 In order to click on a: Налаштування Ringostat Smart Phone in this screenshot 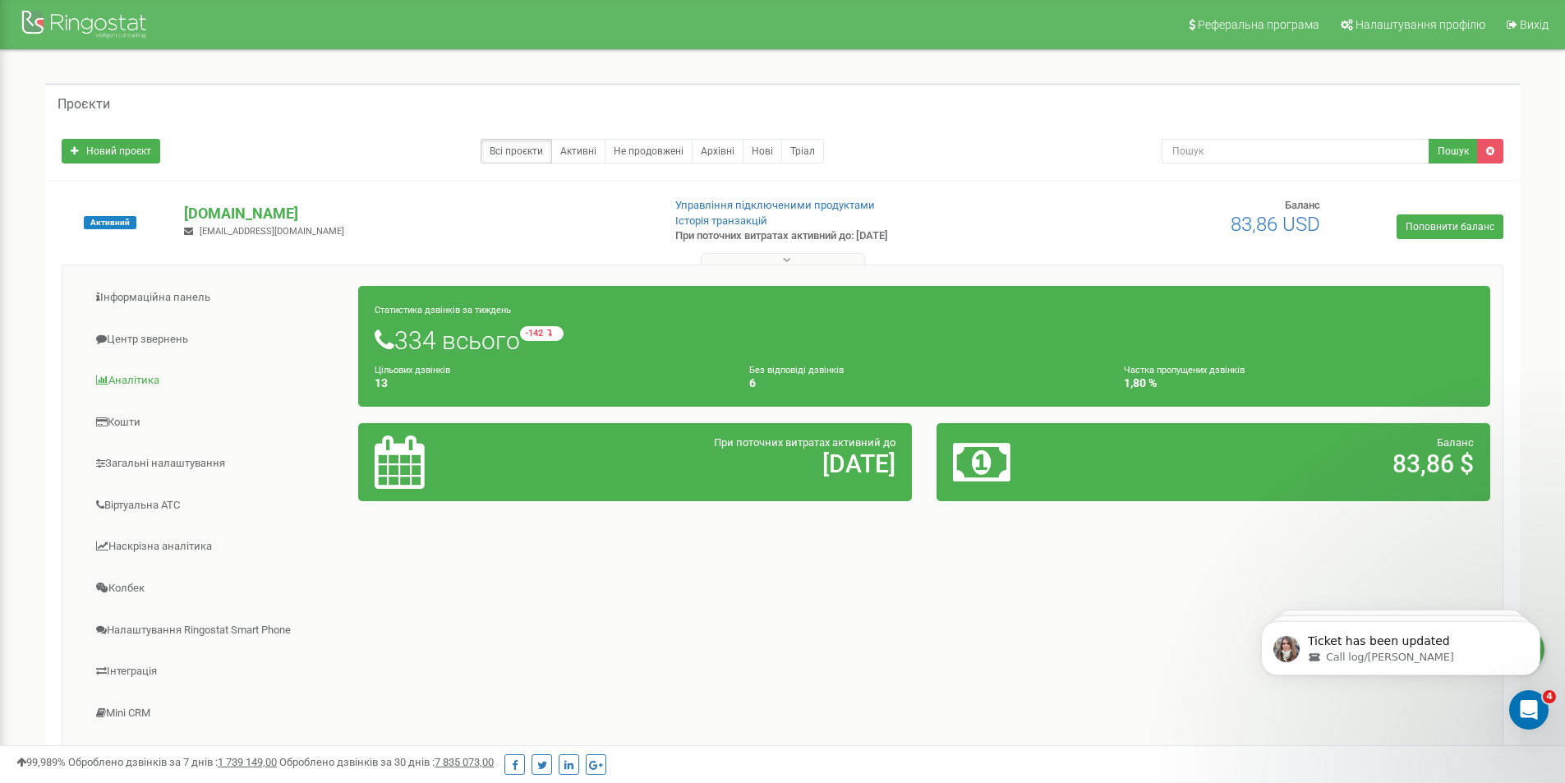, I will do `click(217, 630)`.